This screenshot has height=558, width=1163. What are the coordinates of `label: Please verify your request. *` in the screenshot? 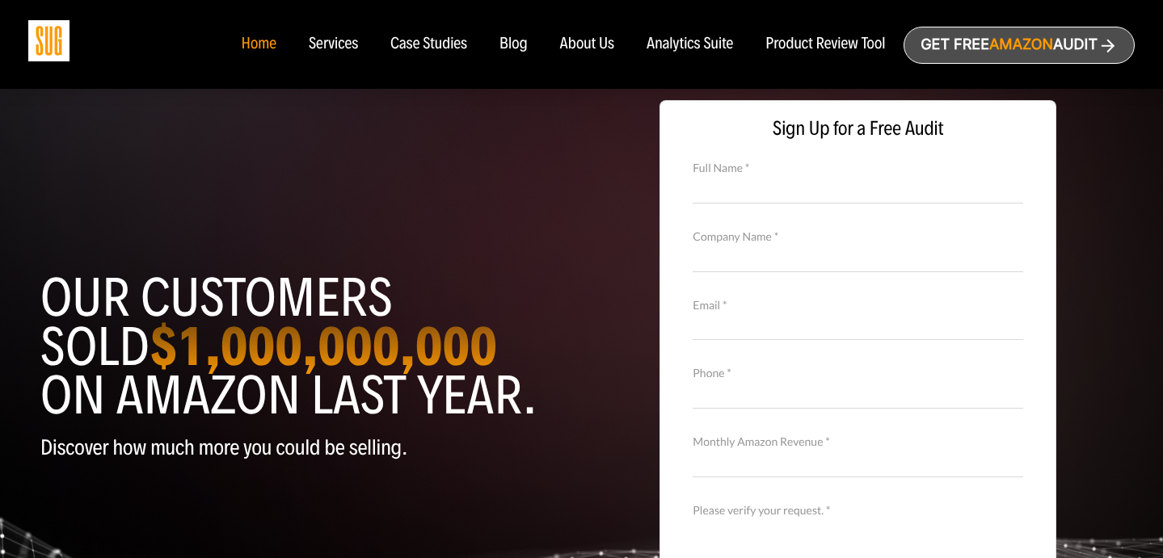 It's located at (857, 511).